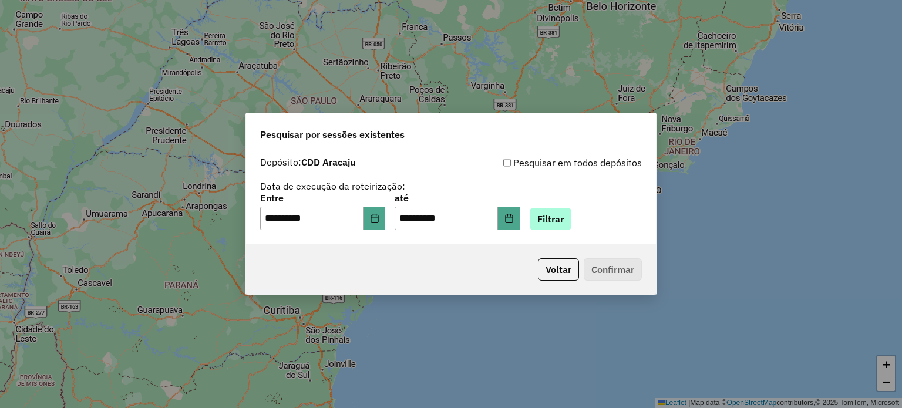  Describe the element at coordinates (323, 198) in the screenshot. I see `label: Entre` at that location.